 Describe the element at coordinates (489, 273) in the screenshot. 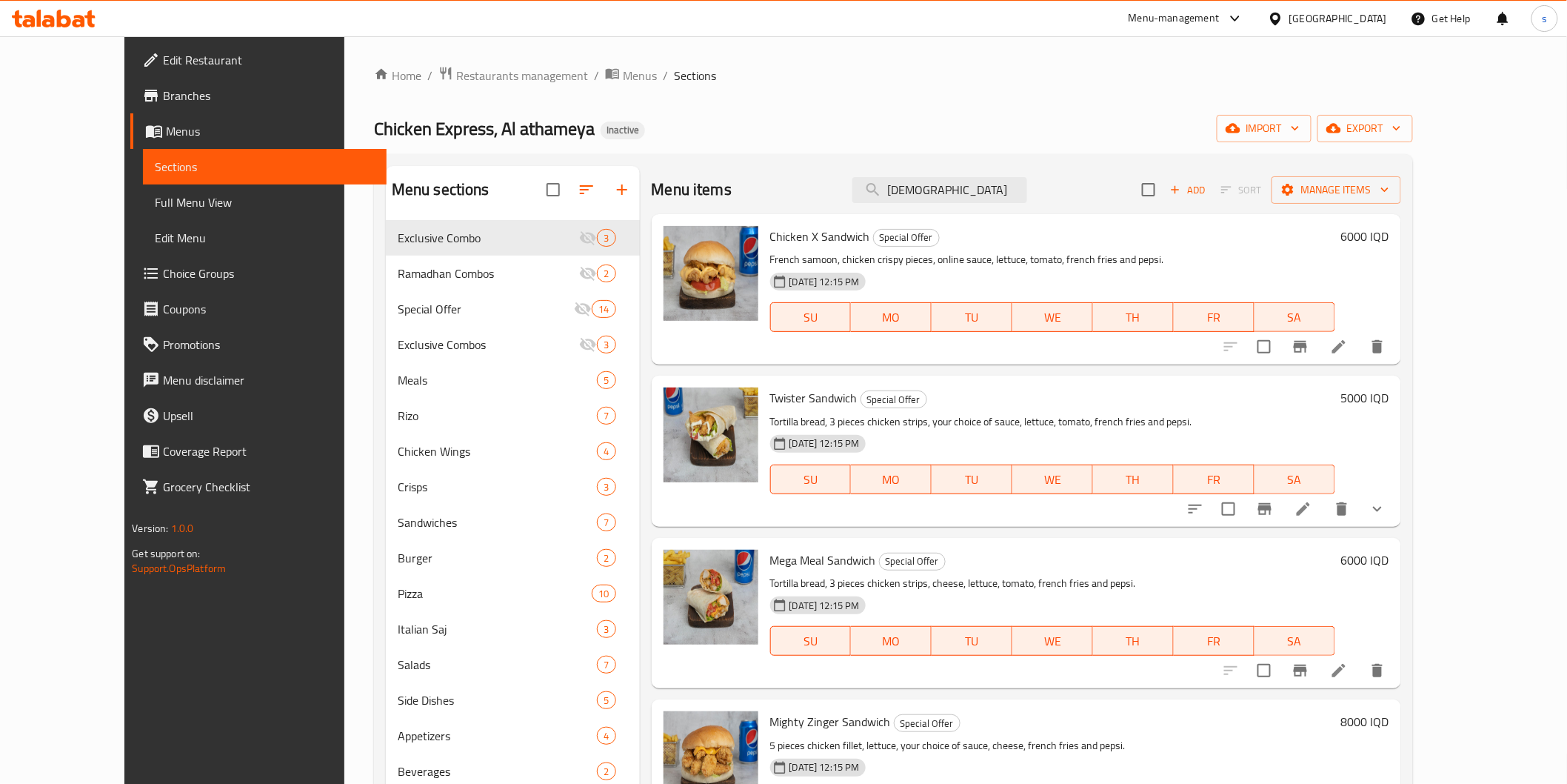

I see `div: Ramadhan Combos` at that location.